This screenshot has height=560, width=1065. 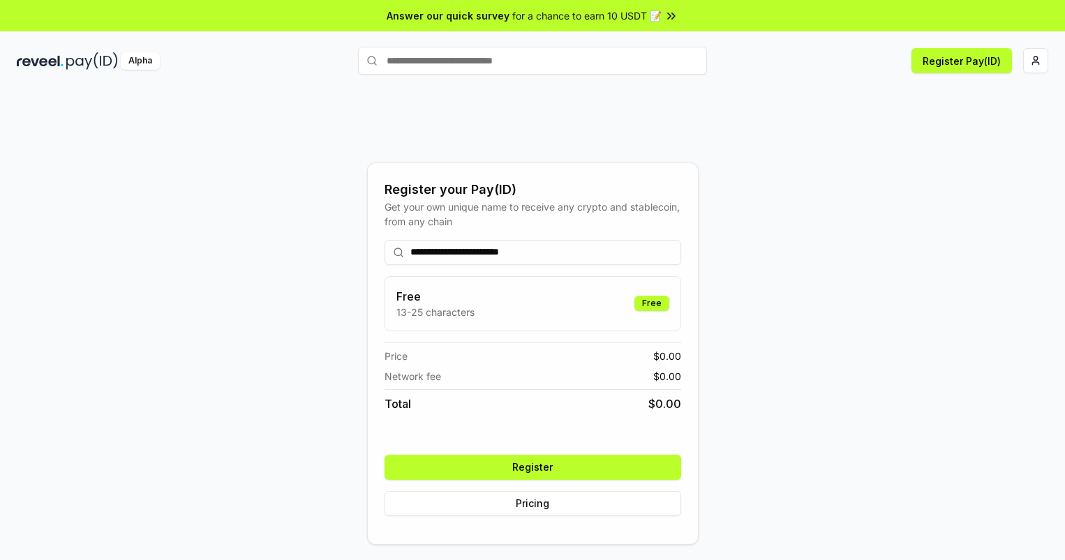 I want to click on h3: Free, so click(x=435, y=297).